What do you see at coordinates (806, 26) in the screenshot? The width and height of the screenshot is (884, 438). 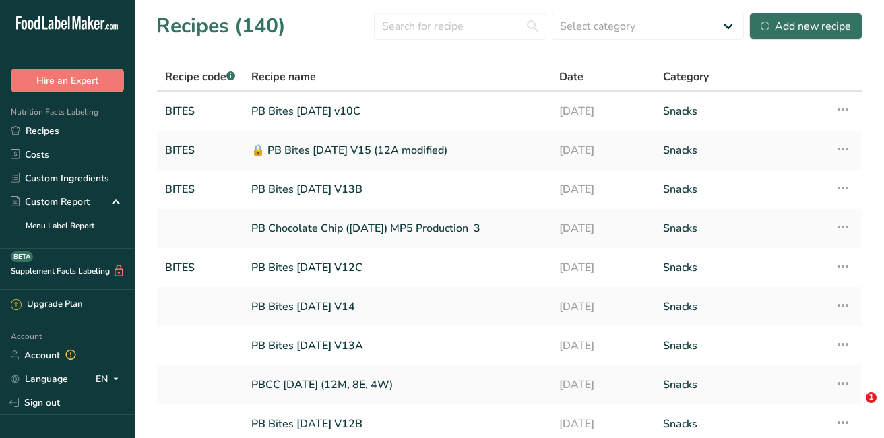 I see `div: Add new recipe` at bounding box center [806, 26].